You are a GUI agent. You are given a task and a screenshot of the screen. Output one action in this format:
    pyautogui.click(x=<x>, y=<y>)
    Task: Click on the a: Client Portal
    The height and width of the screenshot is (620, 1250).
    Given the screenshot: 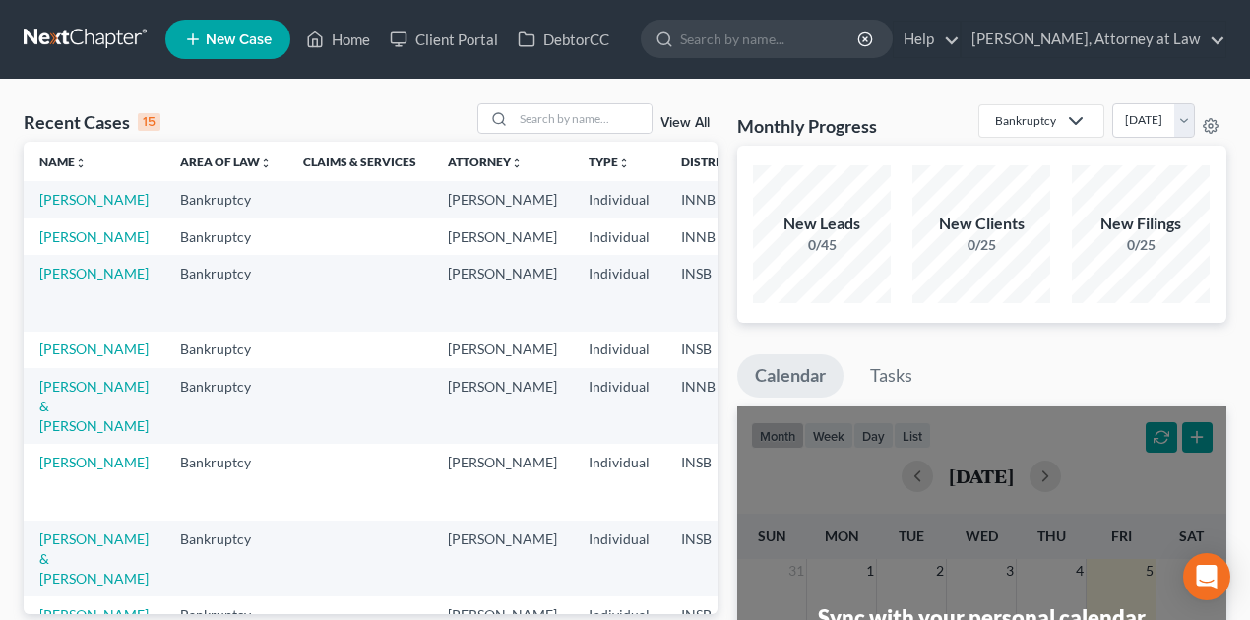 What is the action you would take?
    pyautogui.click(x=444, y=39)
    